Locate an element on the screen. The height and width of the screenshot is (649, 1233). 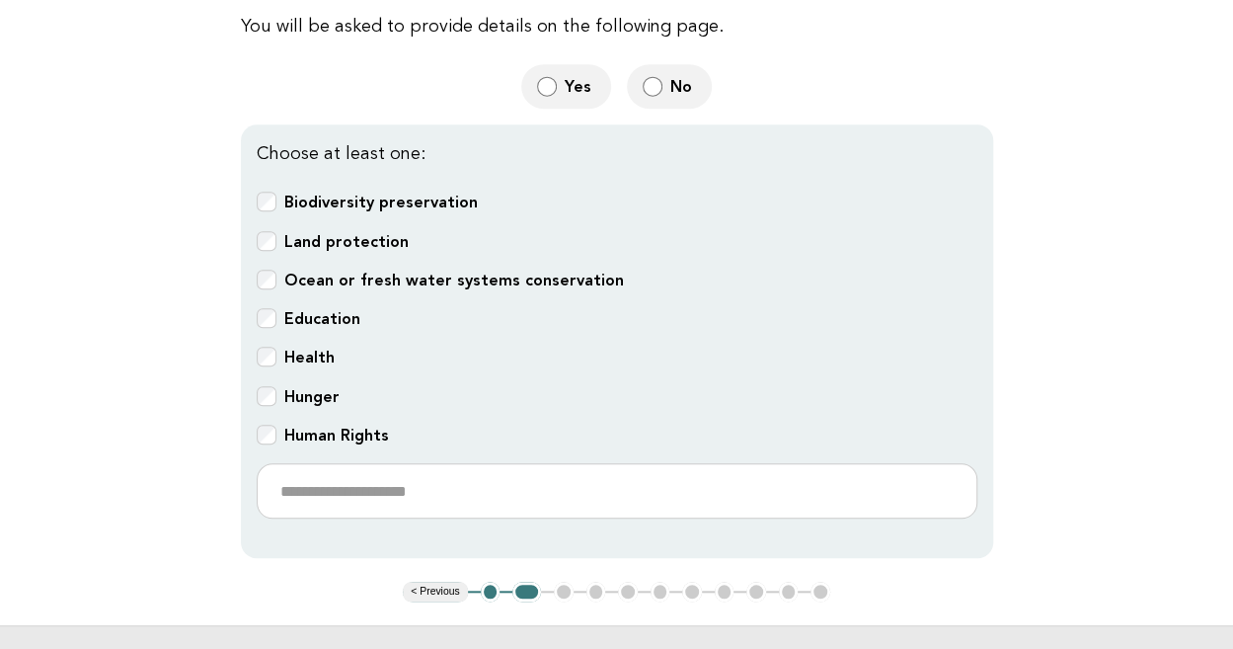
p: Choose at least one: is located at coordinates (617, 154).